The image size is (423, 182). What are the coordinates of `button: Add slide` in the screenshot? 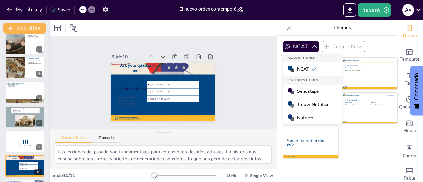 It's located at (24, 28).